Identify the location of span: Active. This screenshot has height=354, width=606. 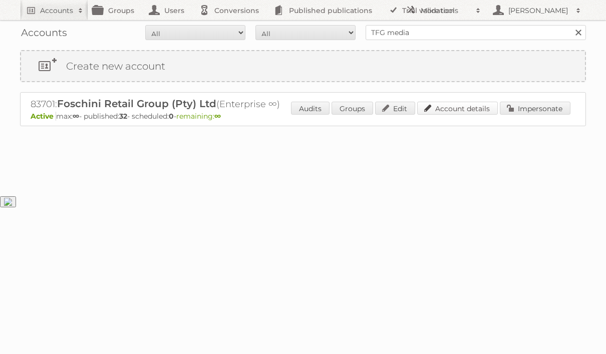
(43, 116).